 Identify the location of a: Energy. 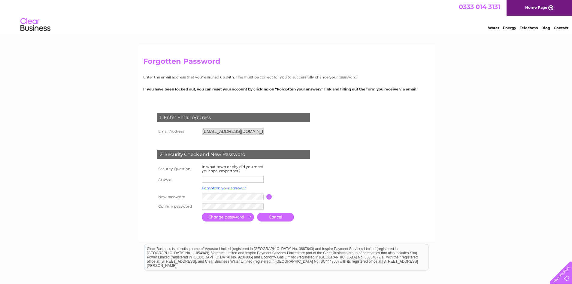
(509, 28).